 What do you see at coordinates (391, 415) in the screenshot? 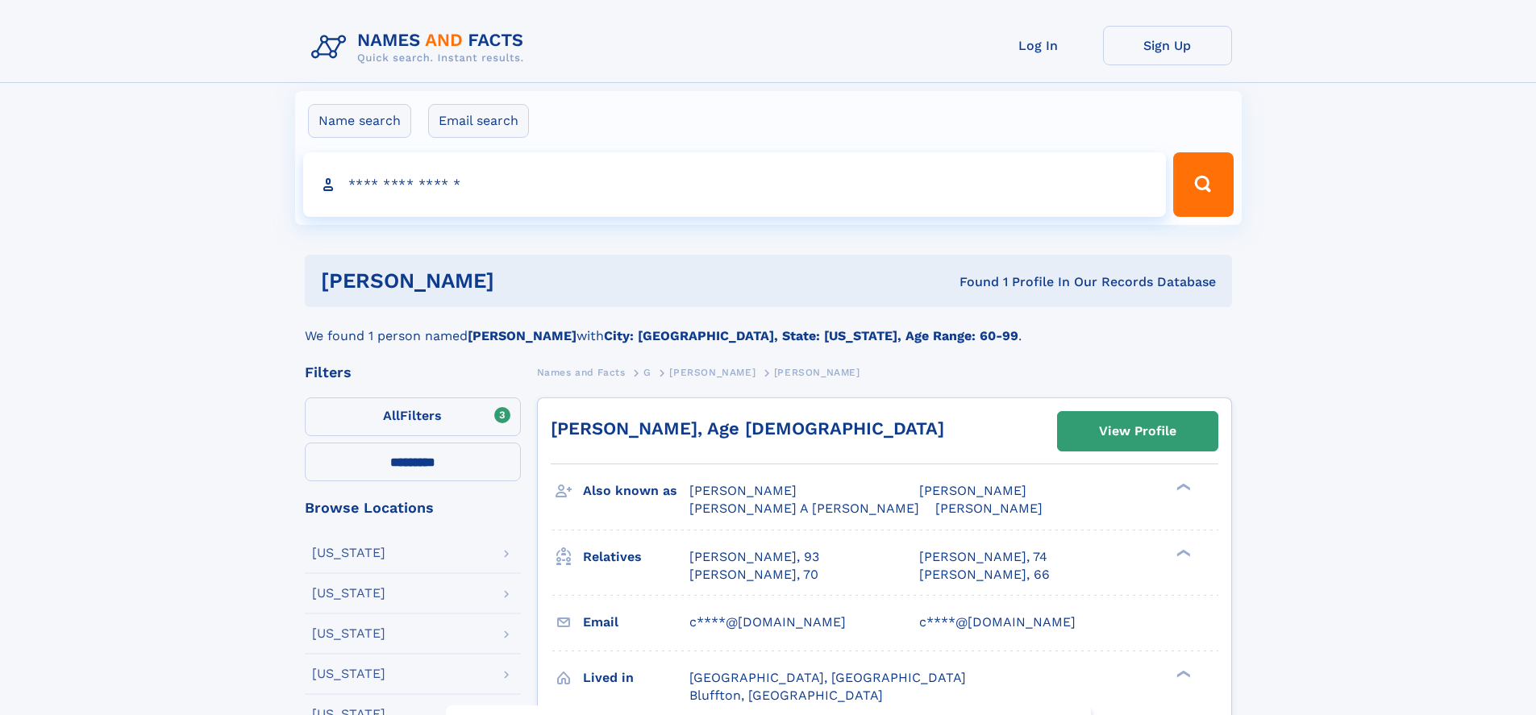
I see `span: All` at bounding box center [391, 415].